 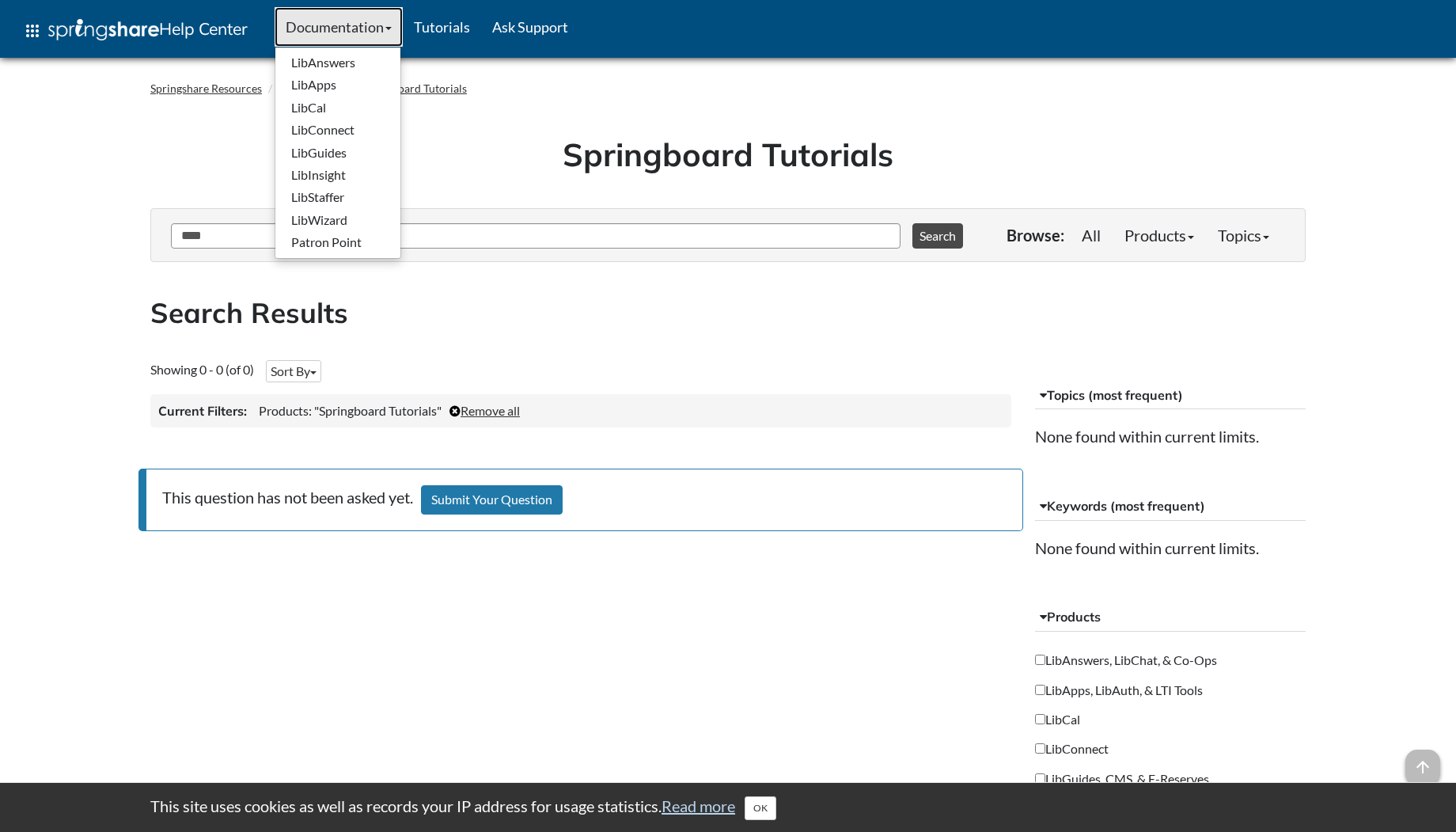 What do you see at coordinates (1040, 718) in the screenshot?
I see `input: LibCal` at bounding box center [1040, 718].